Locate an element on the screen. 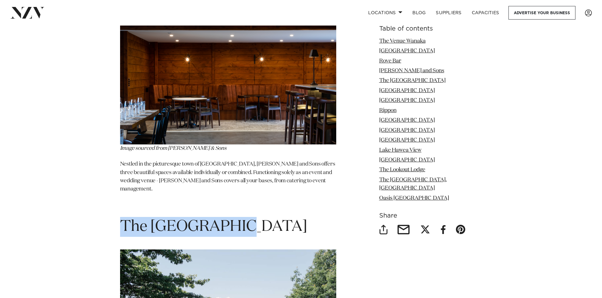 The height and width of the screenshot is (298, 602). a: SUPPLIERS is located at coordinates (448, 13).